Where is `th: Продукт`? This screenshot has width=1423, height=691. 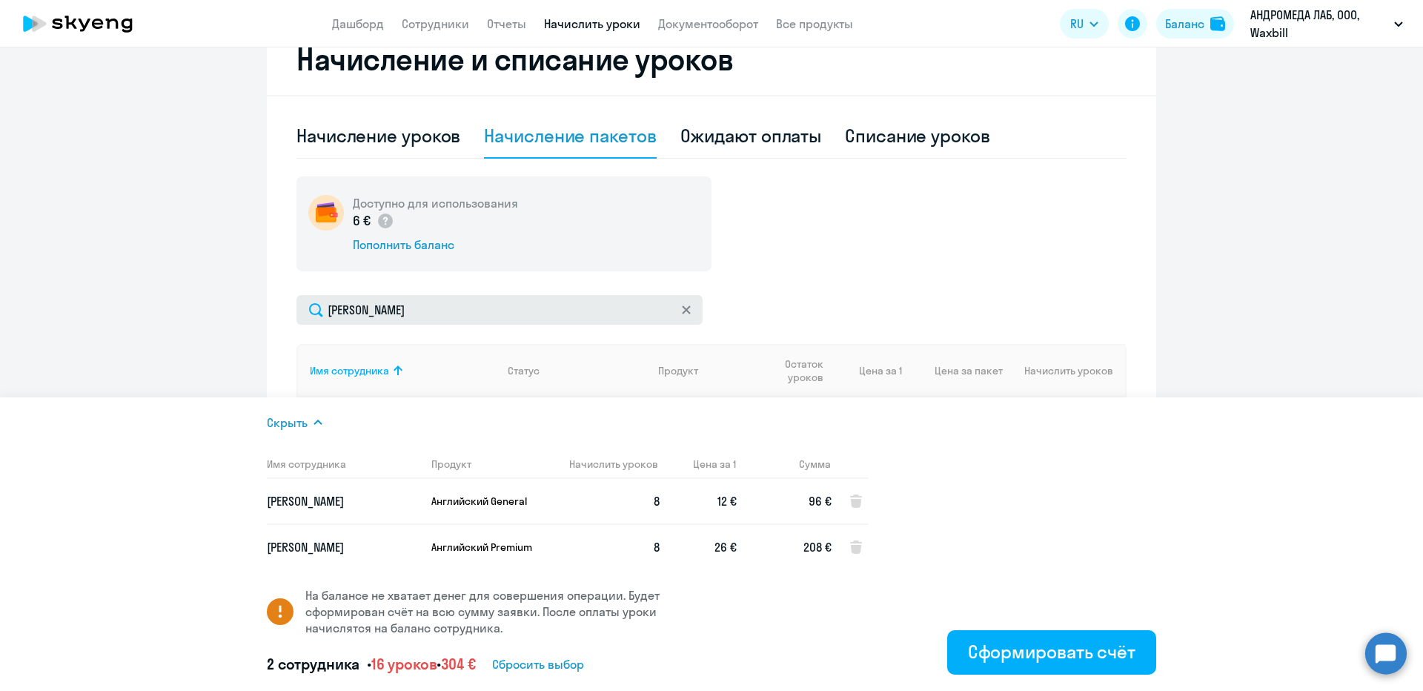 th: Продукт is located at coordinates (488, 464).